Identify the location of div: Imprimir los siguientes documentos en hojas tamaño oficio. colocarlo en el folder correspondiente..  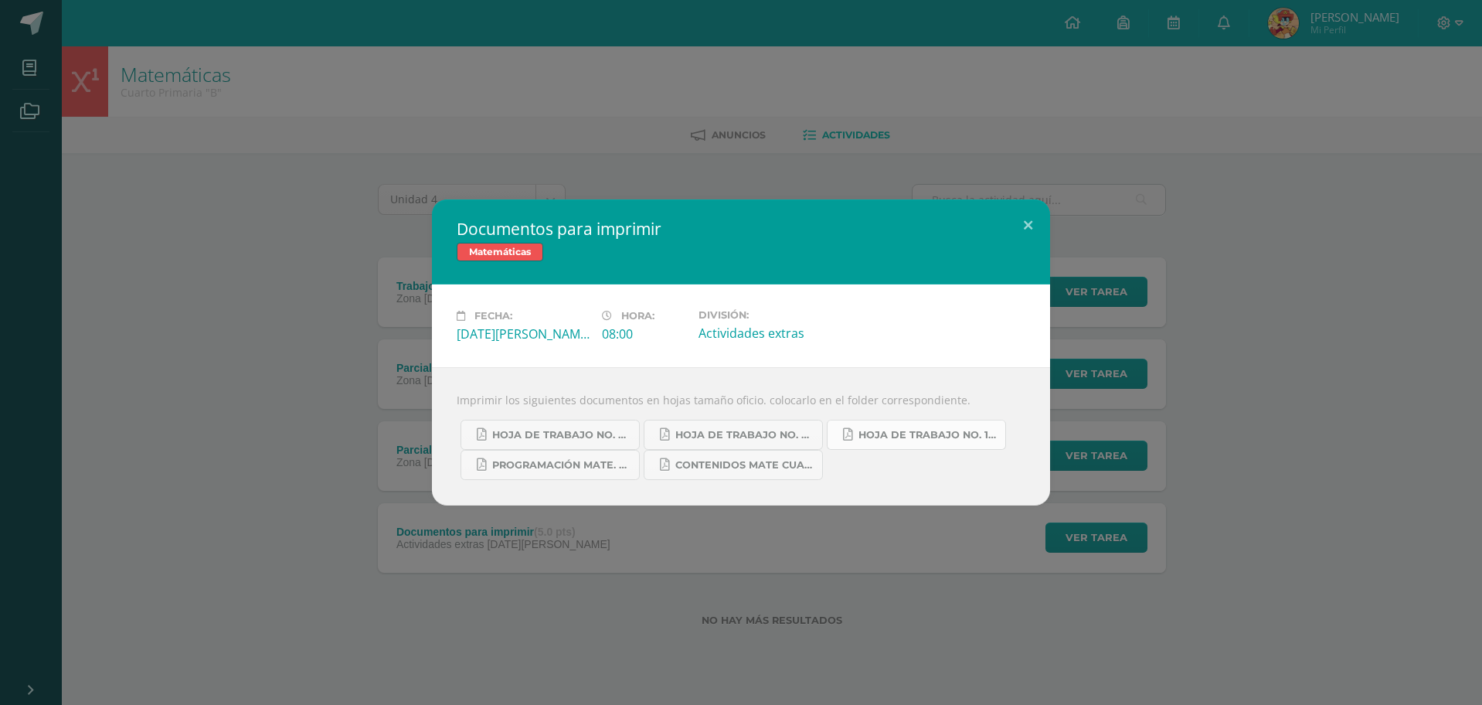
(741, 436).